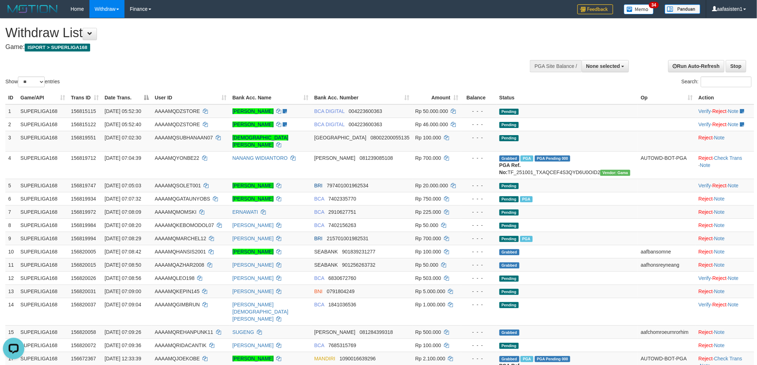  I want to click on b: PGA Ref. No:, so click(510, 169).